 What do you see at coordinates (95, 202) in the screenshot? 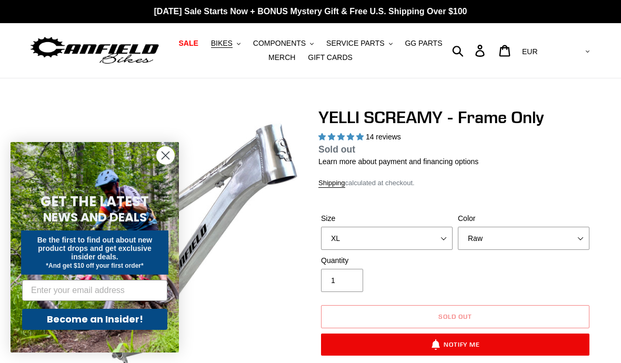
I see `span: GET THE LATEST` at bounding box center [95, 202].